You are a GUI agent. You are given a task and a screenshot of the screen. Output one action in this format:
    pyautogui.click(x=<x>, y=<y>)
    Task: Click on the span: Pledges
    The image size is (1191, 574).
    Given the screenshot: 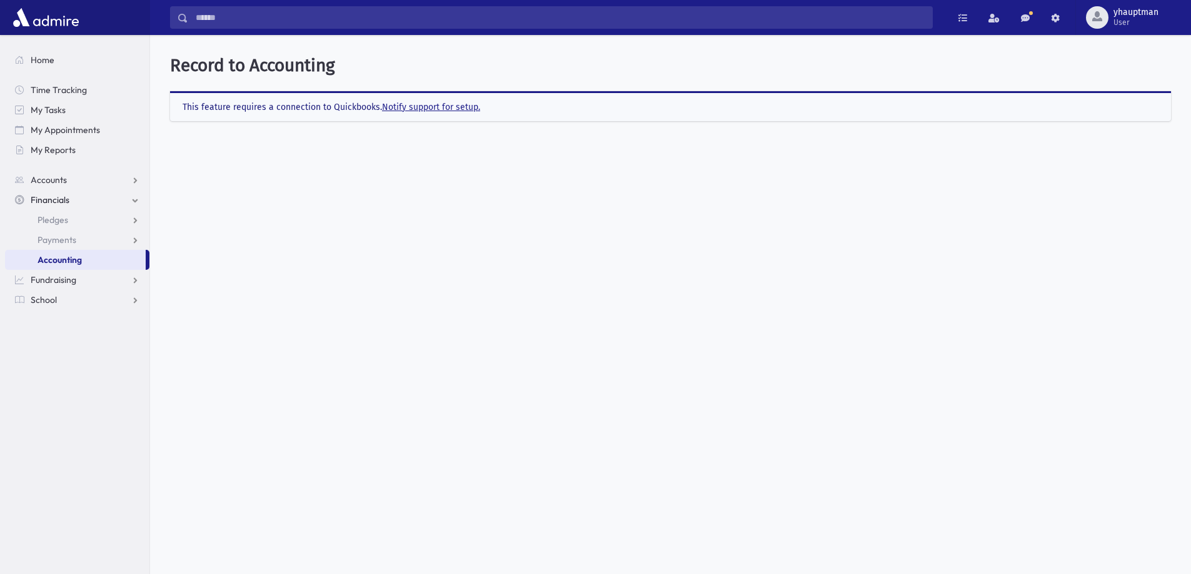 What is the action you would take?
    pyautogui.click(x=53, y=220)
    